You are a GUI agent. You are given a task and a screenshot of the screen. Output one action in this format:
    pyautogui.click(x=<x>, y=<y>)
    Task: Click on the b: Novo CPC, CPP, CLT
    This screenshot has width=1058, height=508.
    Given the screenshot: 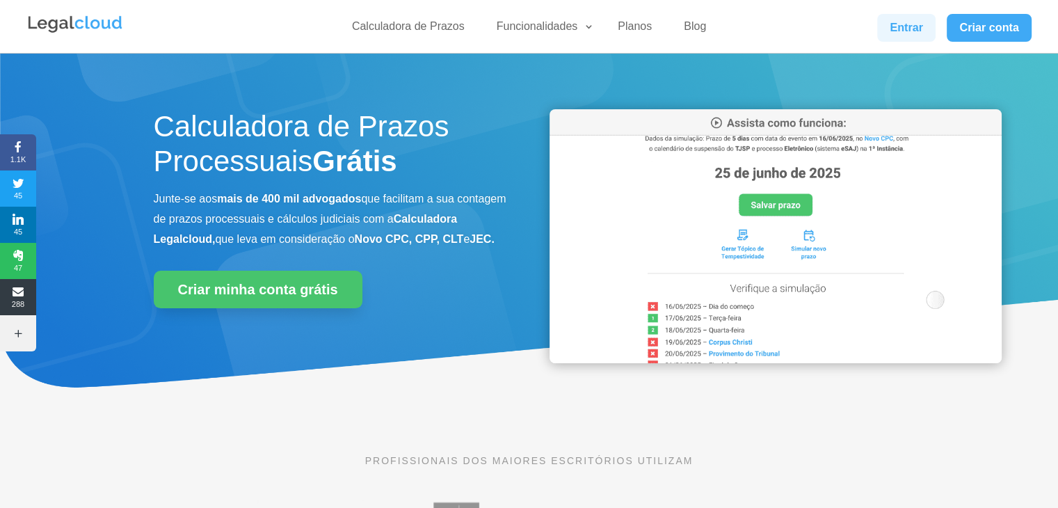 What is the action you would take?
    pyautogui.click(x=409, y=239)
    